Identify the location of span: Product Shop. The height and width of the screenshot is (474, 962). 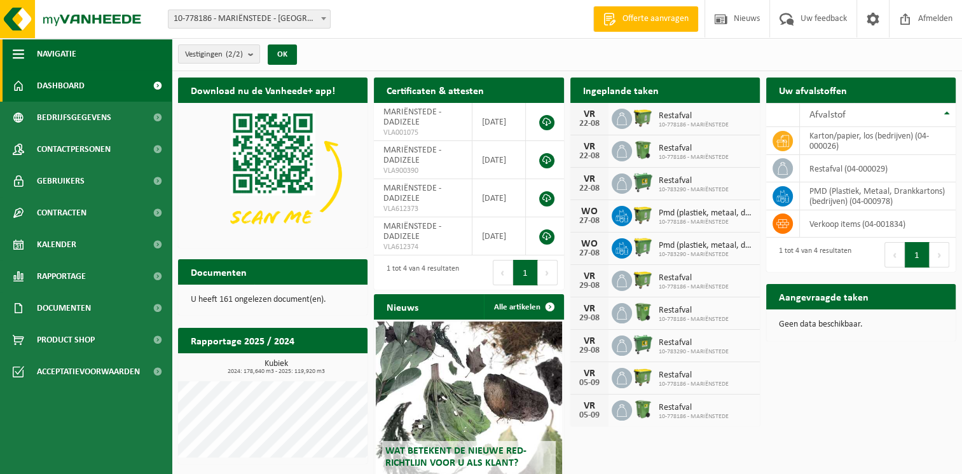
(65, 340).